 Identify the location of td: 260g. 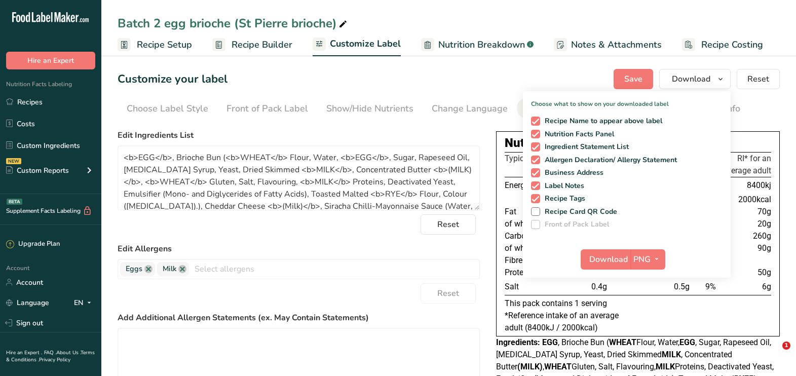
(744, 236).